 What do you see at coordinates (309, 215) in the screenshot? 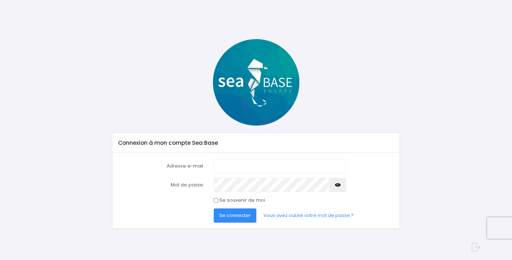
I see `a: Vous avez oublié votre mot de passe ?` at bounding box center [309, 215].